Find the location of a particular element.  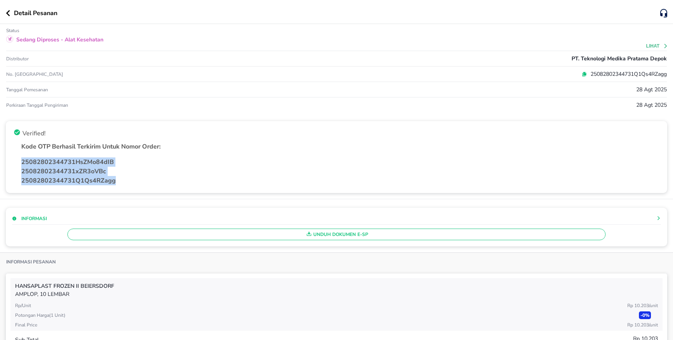

p: Rp/Unit is located at coordinates (23, 306).